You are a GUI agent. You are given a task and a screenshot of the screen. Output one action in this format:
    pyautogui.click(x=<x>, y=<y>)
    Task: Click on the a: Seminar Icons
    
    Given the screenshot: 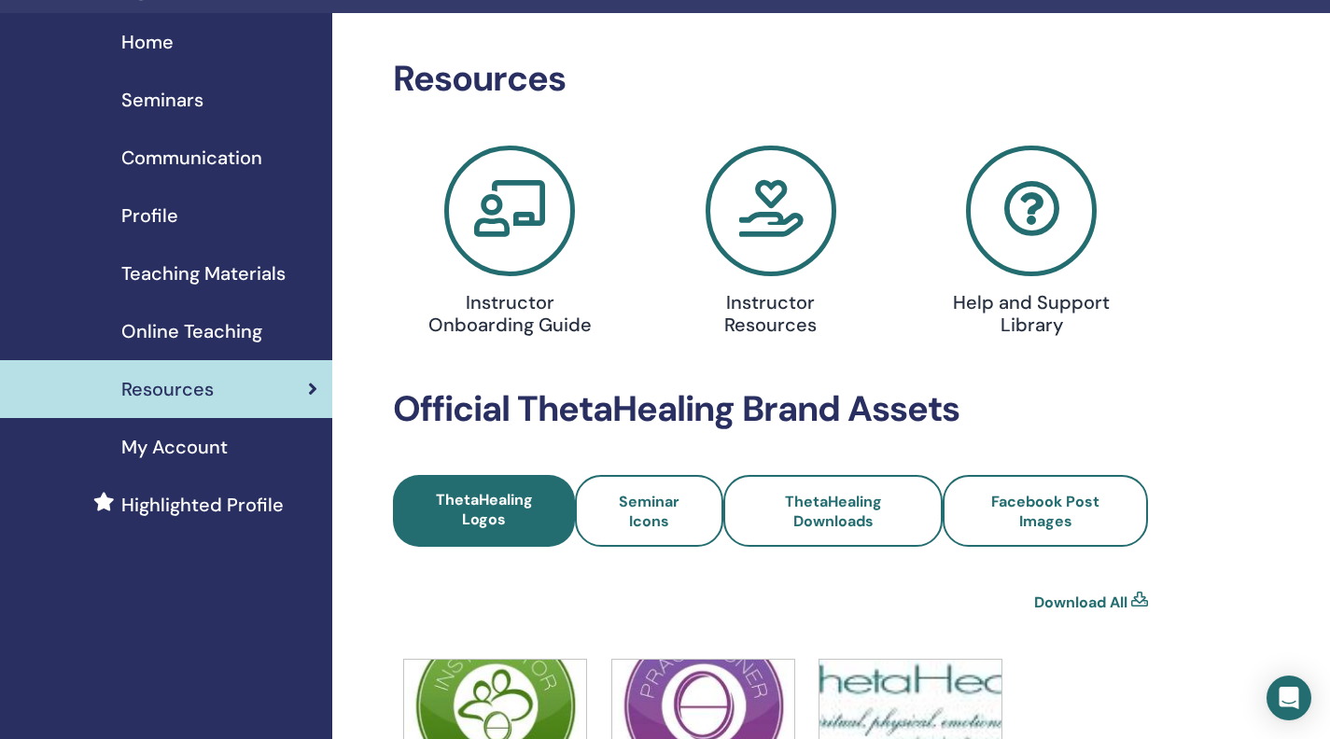 What is the action you would take?
    pyautogui.click(x=648, y=510)
    